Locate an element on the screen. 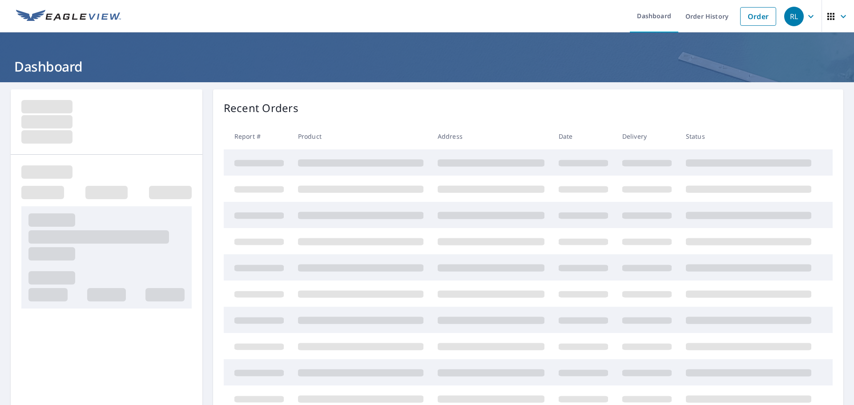 This screenshot has height=405, width=854. h1: Dashboard is located at coordinates (427, 66).